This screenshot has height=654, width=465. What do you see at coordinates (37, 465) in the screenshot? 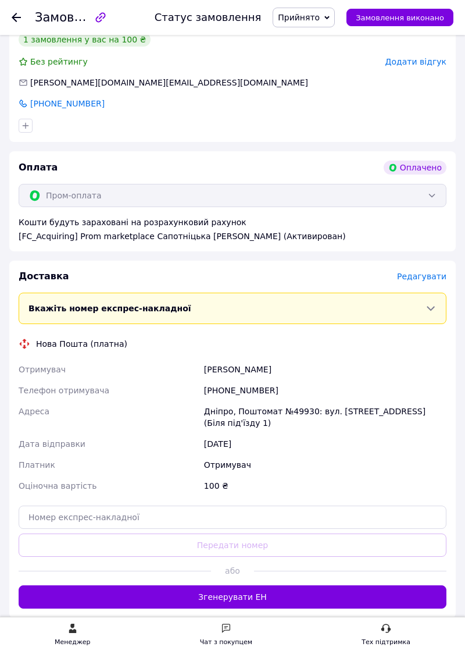
I see `span: Платник` at bounding box center [37, 465].